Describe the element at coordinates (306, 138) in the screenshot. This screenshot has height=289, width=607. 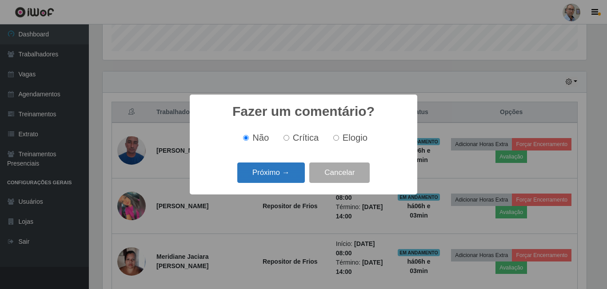
I see `span: Crítica` at that location.